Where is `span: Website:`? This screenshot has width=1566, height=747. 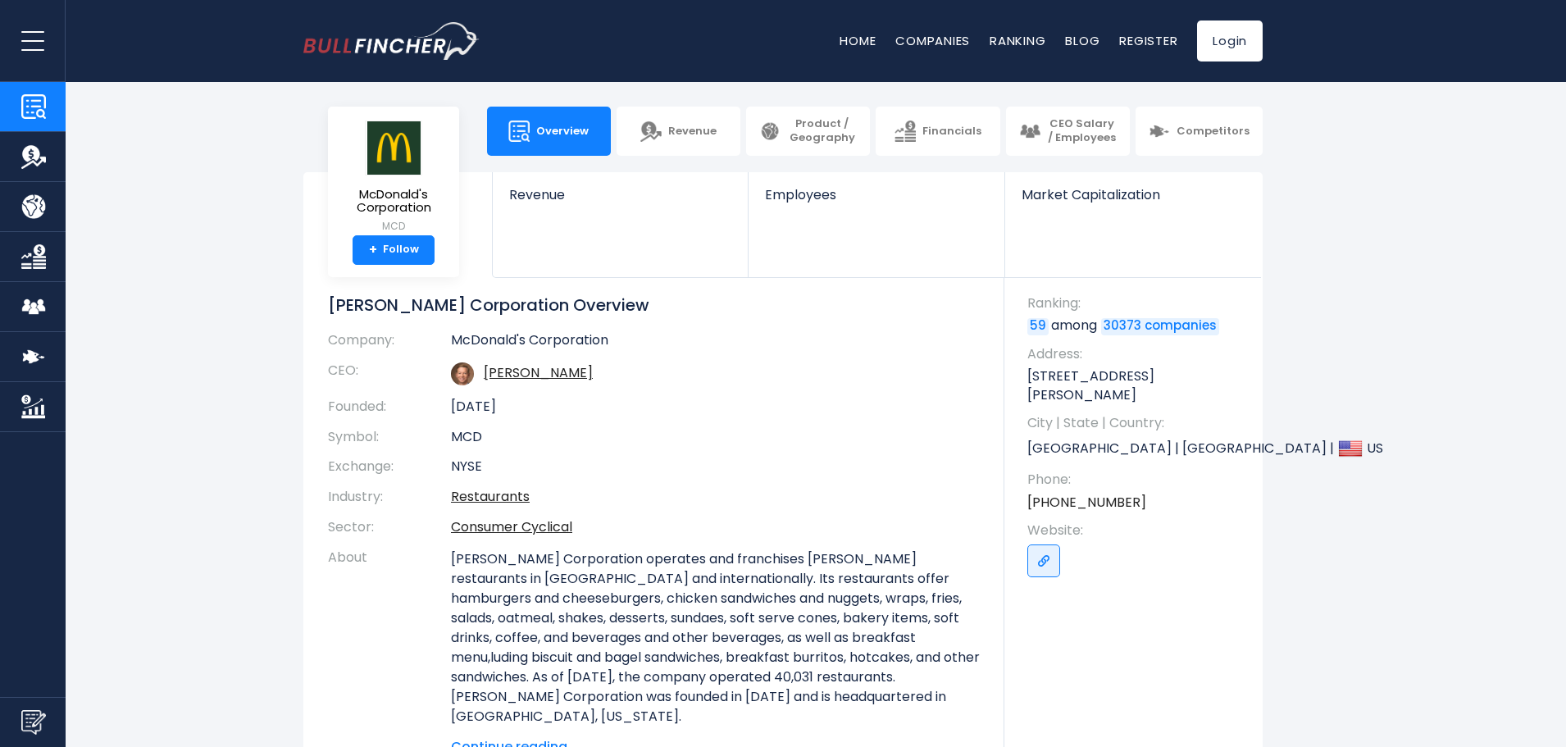 span: Website: is located at coordinates (1136, 530).